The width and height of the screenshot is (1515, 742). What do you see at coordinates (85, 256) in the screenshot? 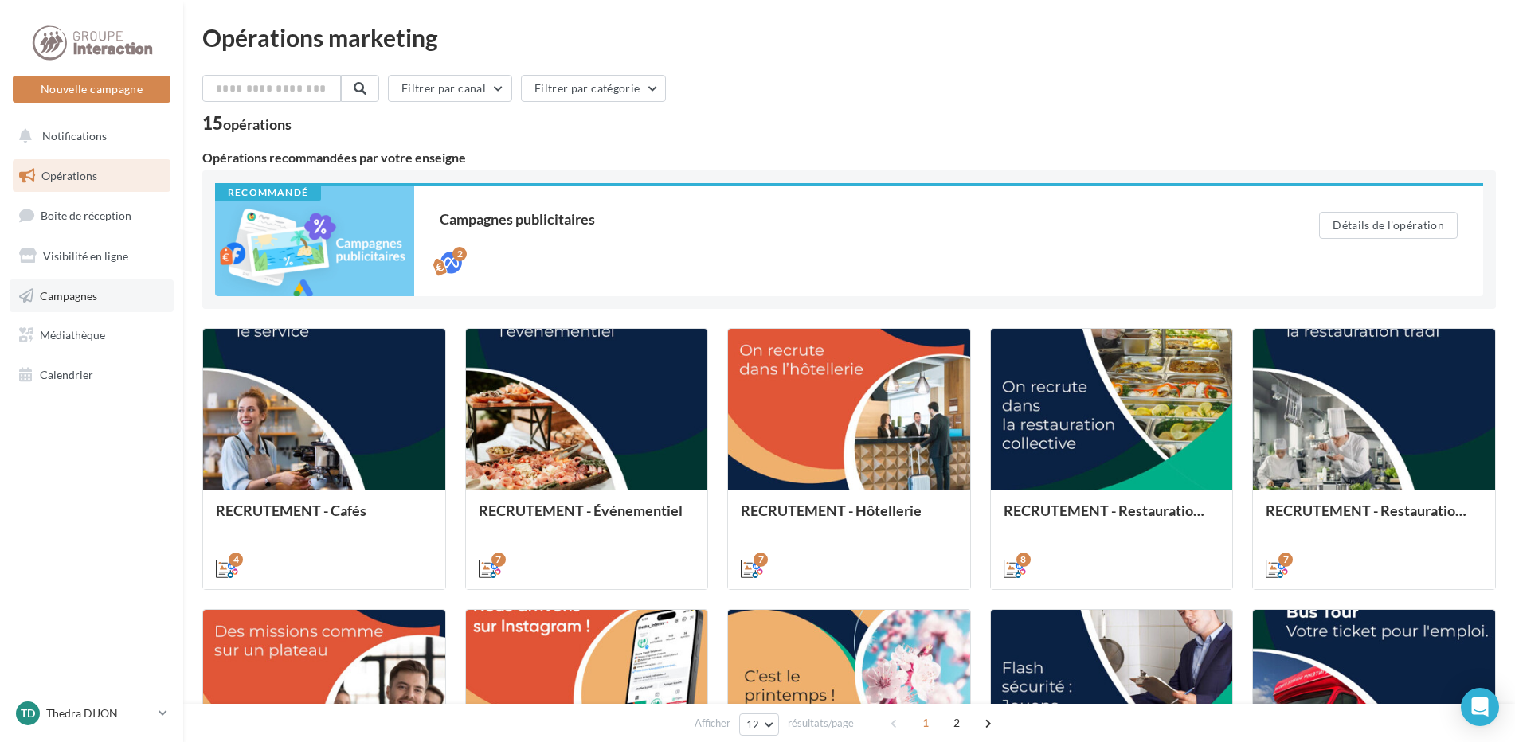
I see `span: Visibilité en ligne` at bounding box center [85, 256].